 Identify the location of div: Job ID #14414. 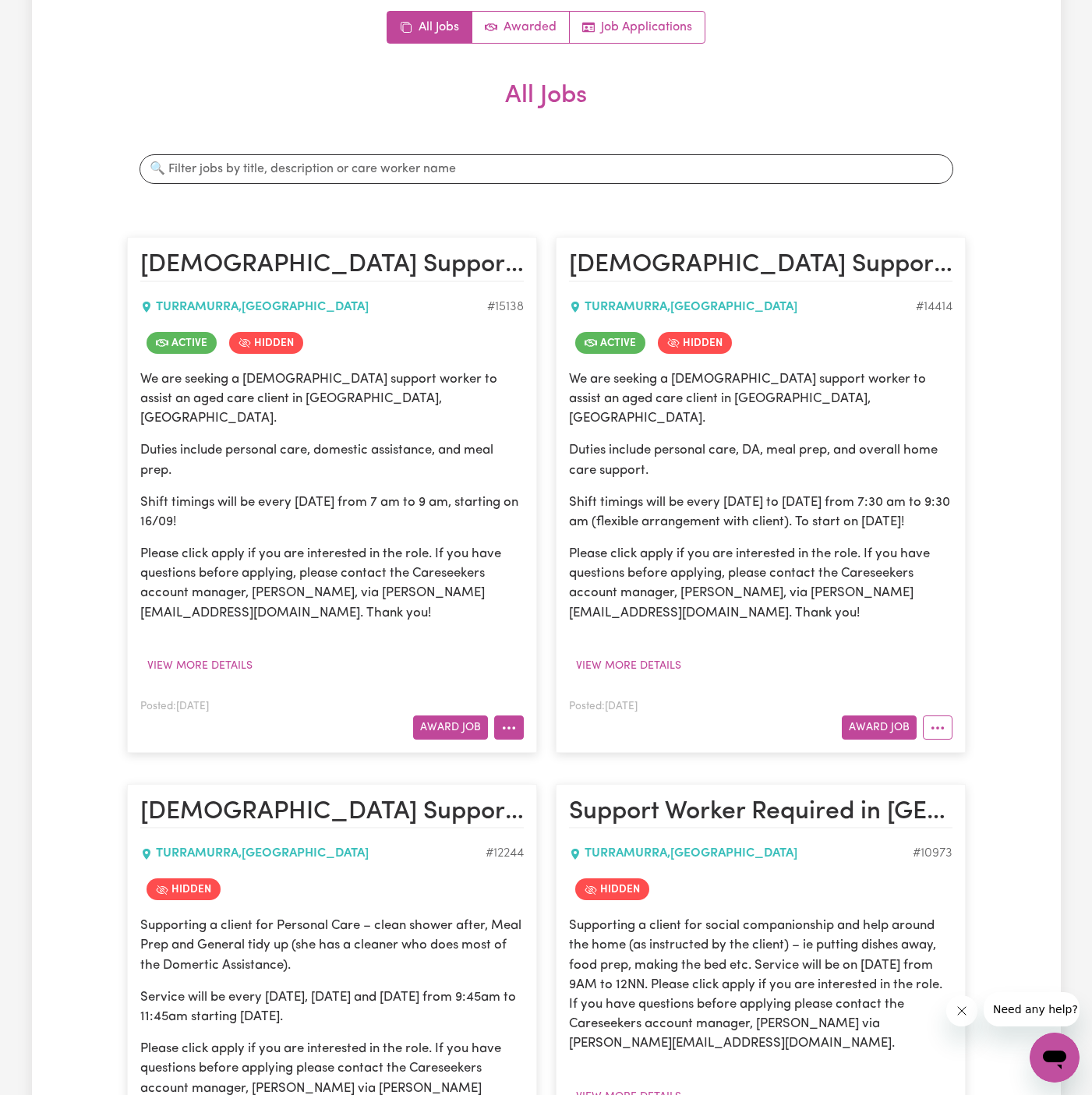
(934, 307).